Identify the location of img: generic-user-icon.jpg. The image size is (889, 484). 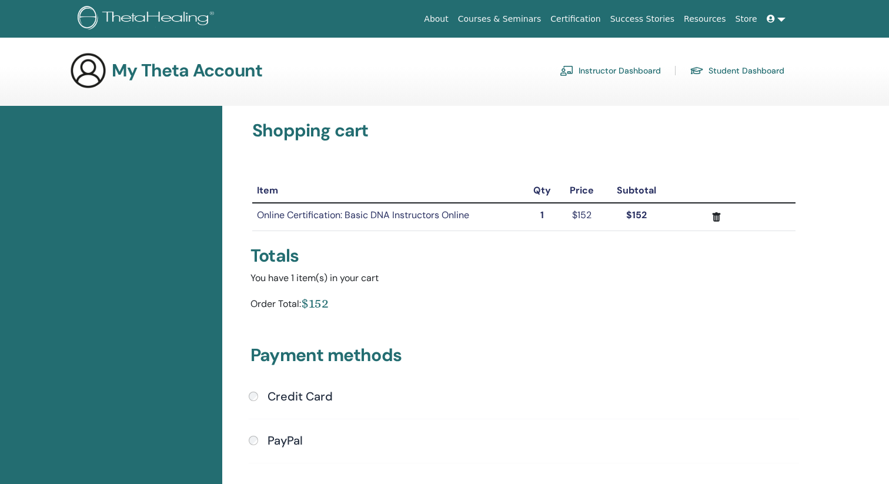
(88, 71).